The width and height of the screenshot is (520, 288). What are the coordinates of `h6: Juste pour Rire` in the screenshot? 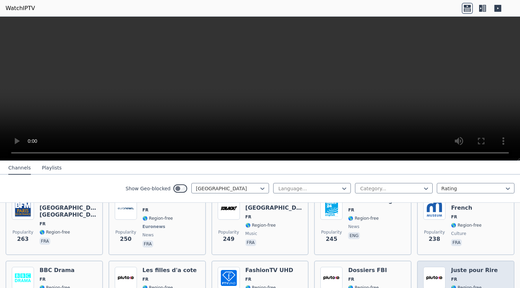 It's located at (474, 270).